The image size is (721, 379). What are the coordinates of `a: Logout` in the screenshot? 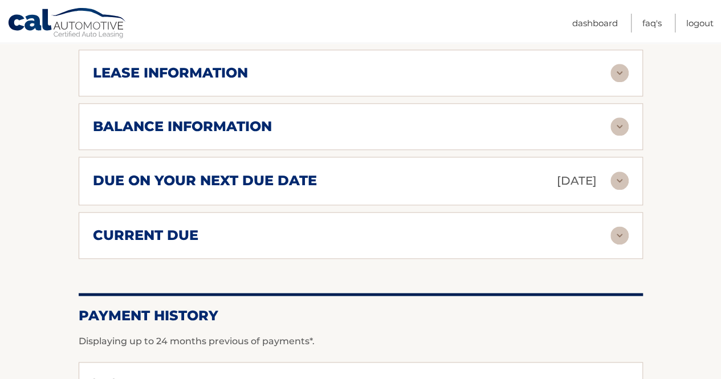 It's located at (700, 23).